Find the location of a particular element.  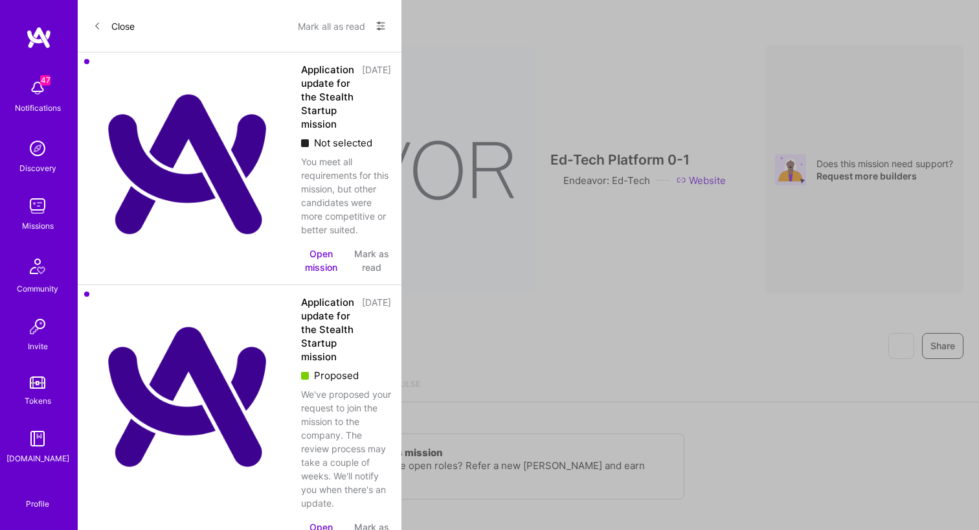

img: tokens is located at coordinates (38, 382).